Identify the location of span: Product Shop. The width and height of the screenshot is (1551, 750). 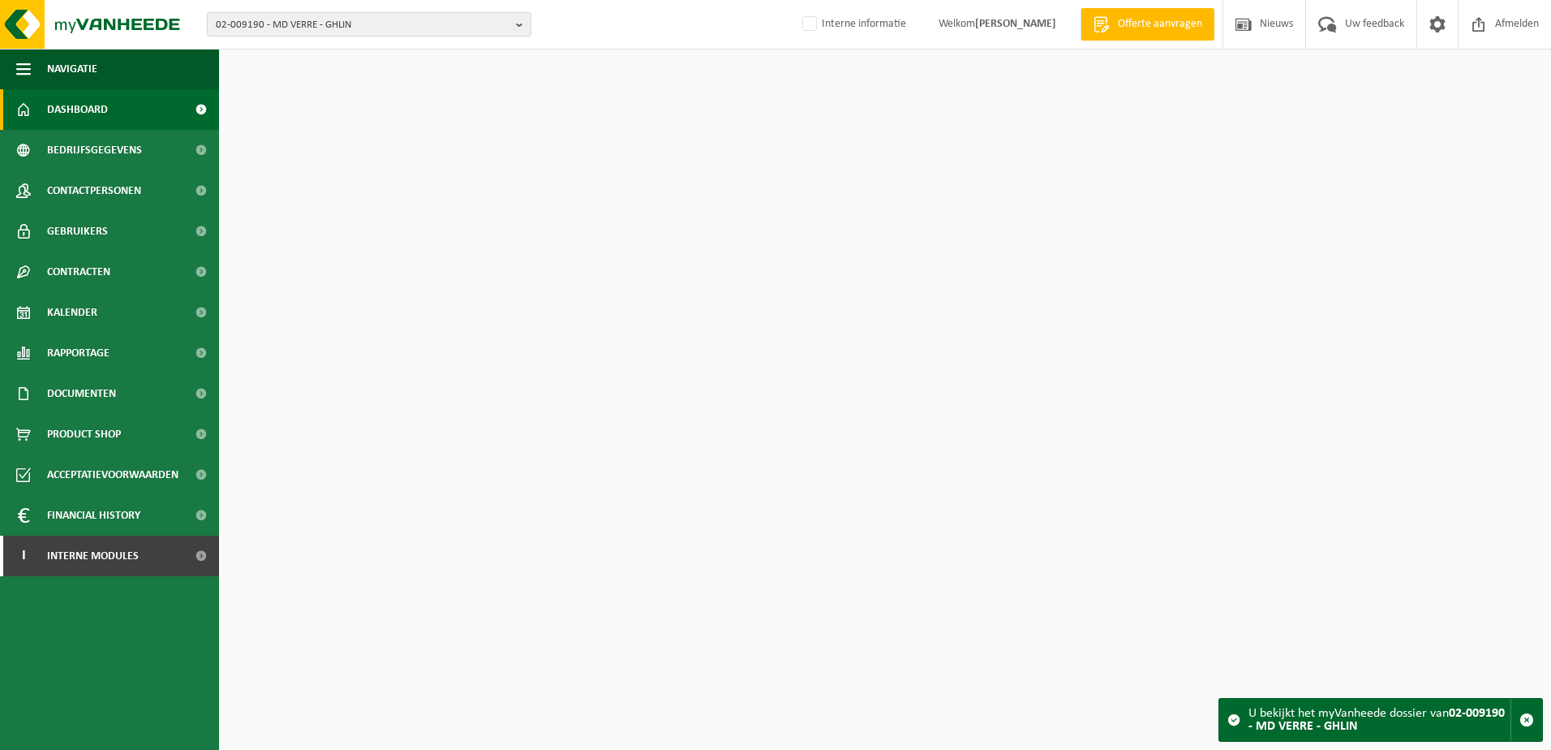
(84, 434).